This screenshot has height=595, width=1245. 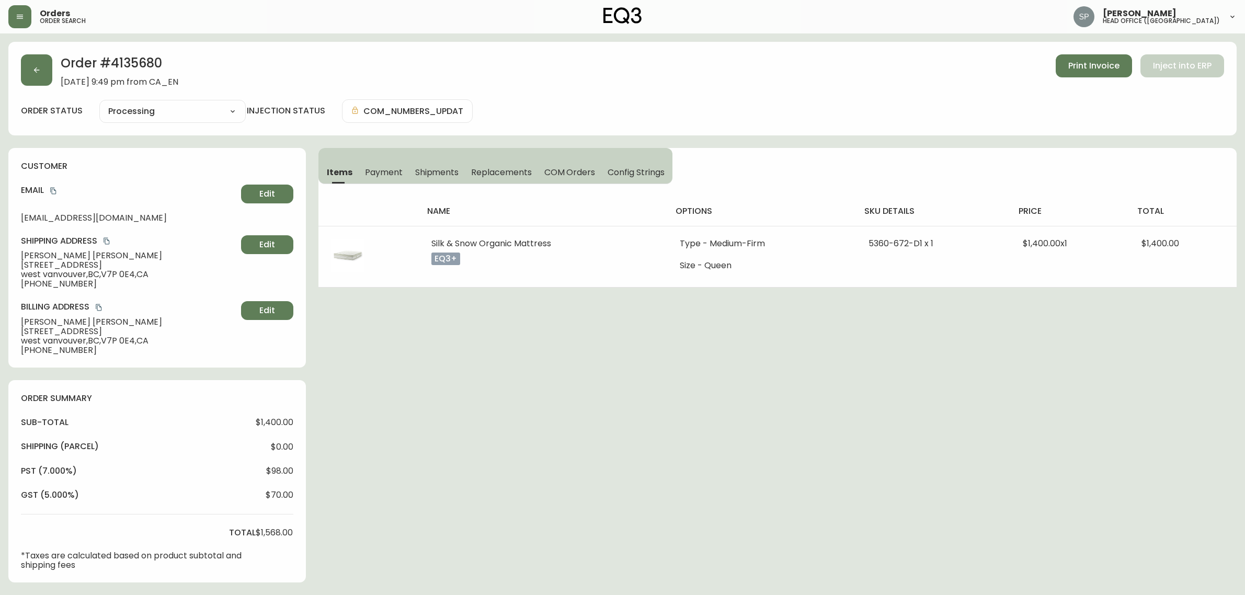 What do you see at coordinates (274, 533) in the screenshot?
I see `span: $1,568.00` at bounding box center [274, 533].